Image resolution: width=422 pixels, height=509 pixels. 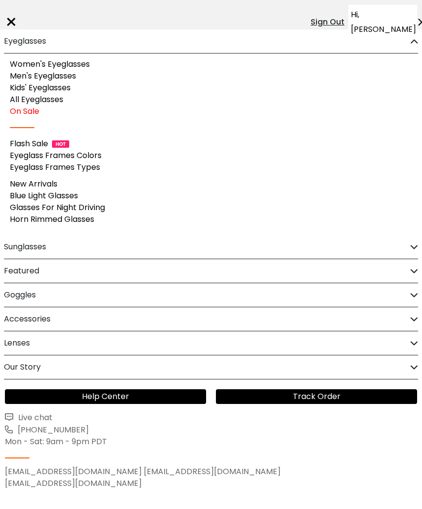 I want to click on a: Eyeglass Frames Types, so click(x=55, y=167).